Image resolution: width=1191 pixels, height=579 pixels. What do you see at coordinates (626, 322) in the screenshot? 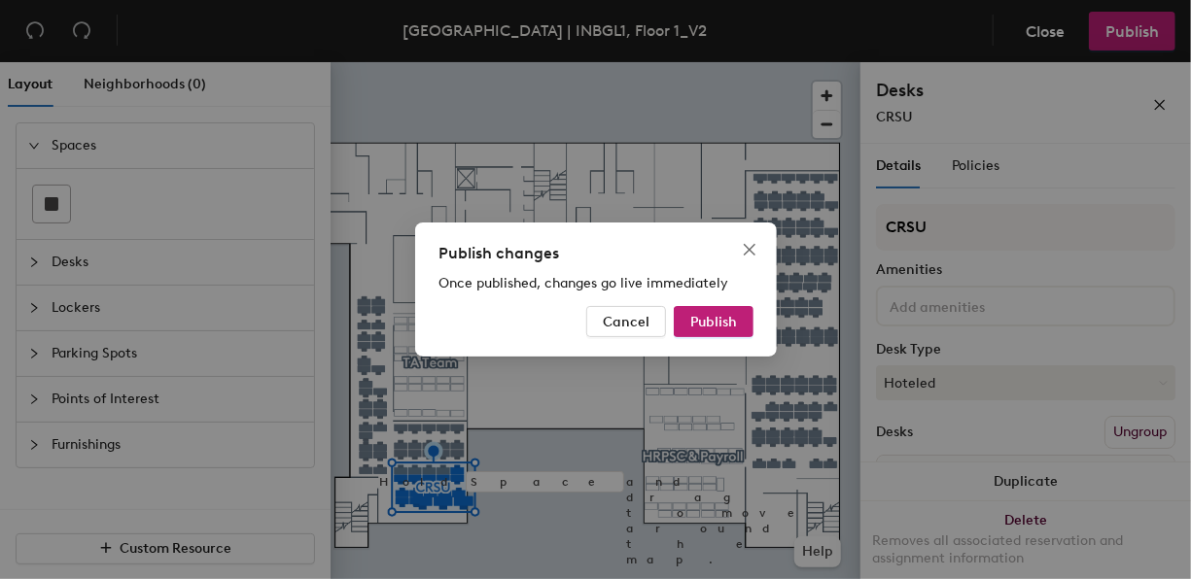
I see `button: Cancel` at bounding box center [626, 322].